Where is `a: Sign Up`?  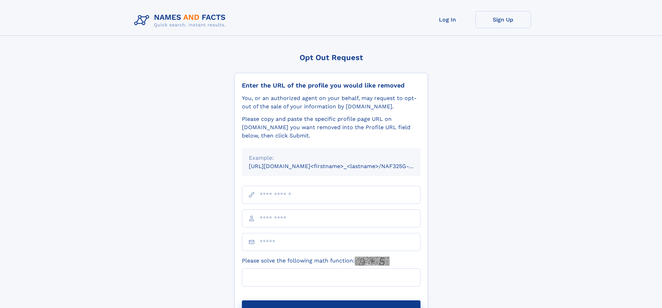 a: Sign Up is located at coordinates (503, 19).